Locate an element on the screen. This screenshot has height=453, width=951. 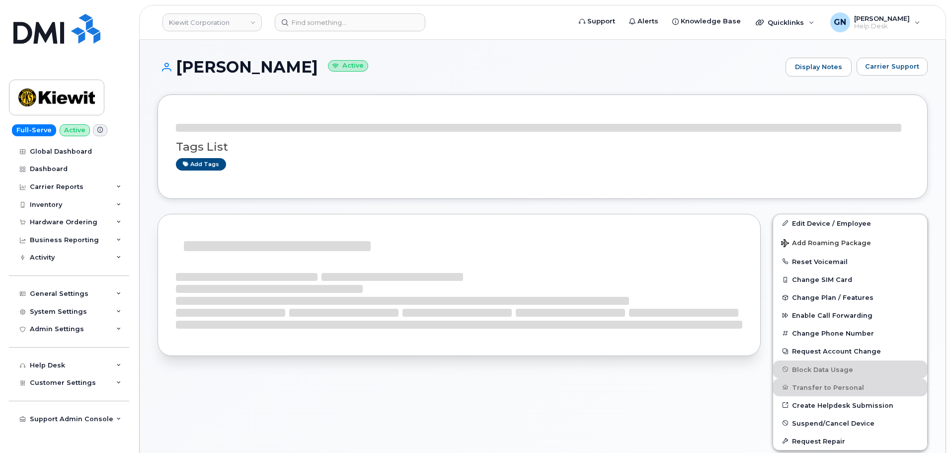
button: Suspend/Cancel Device is located at coordinates (850, 423).